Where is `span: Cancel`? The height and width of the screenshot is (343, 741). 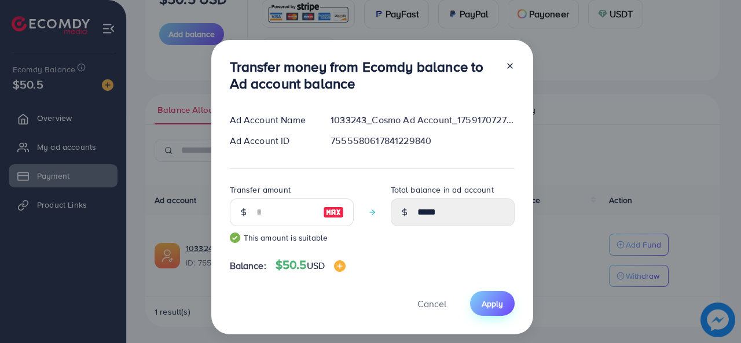 span: Cancel is located at coordinates (432, 304).